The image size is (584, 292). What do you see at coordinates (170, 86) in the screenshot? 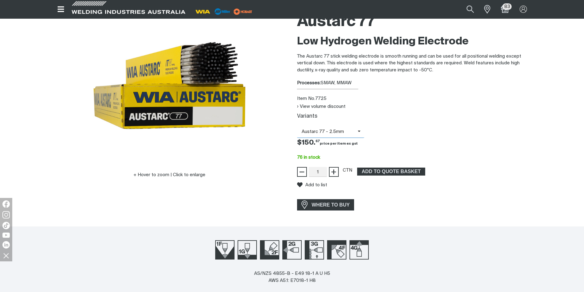
I see `img: Austarc 77` at bounding box center [170, 86].